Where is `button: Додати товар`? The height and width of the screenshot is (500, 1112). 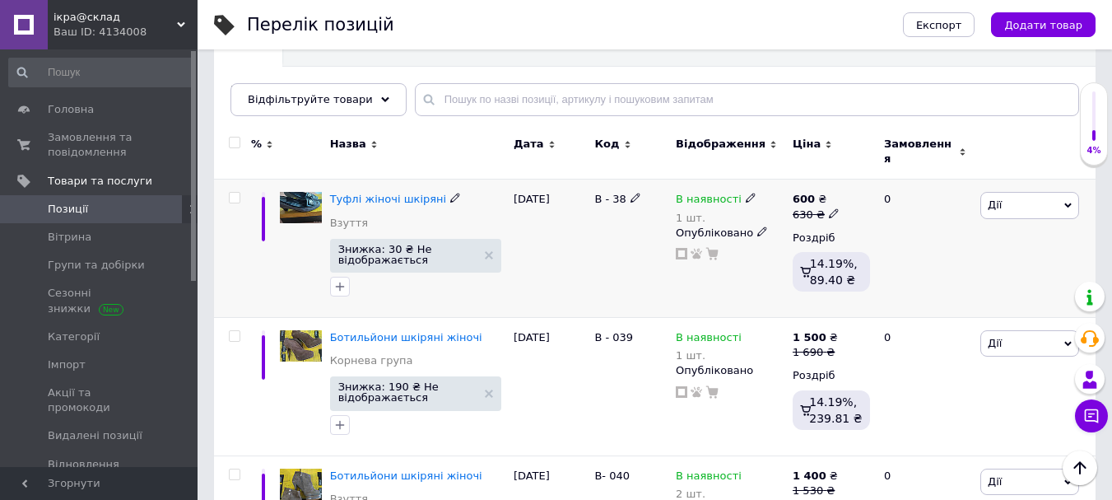 button: Додати товар is located at coordinates (1043, 25).